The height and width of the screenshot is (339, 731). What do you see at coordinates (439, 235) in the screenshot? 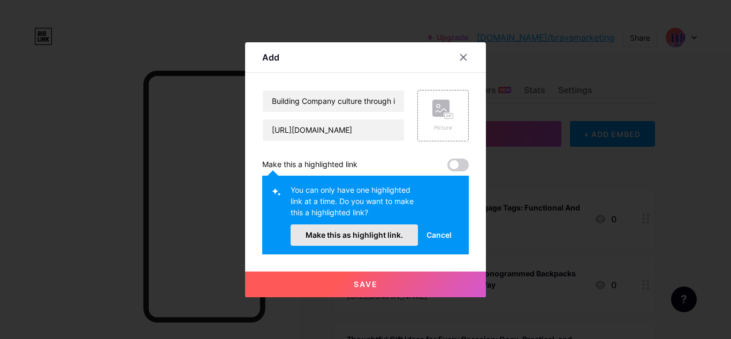
I see `span: Cancel` at bounding box center [439, 235].